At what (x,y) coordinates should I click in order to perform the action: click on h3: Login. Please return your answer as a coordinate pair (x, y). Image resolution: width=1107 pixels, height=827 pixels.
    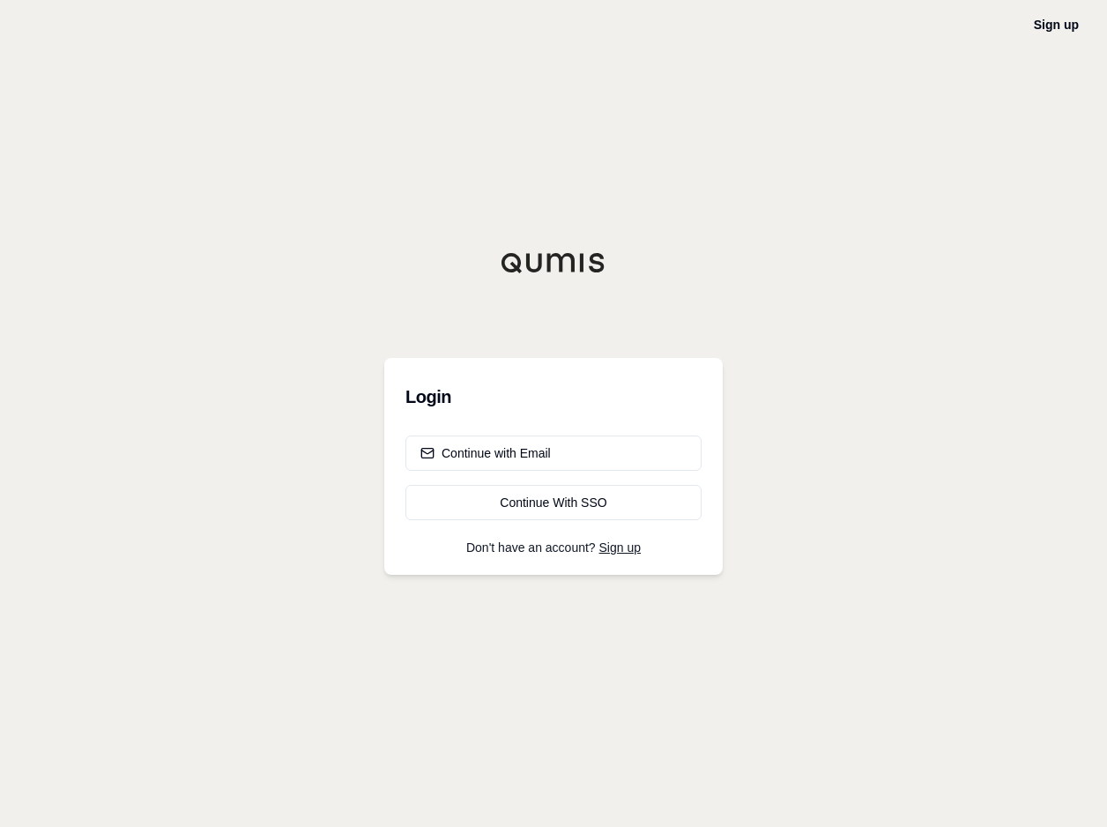
    Looking at the image, I should click on (553, 397).